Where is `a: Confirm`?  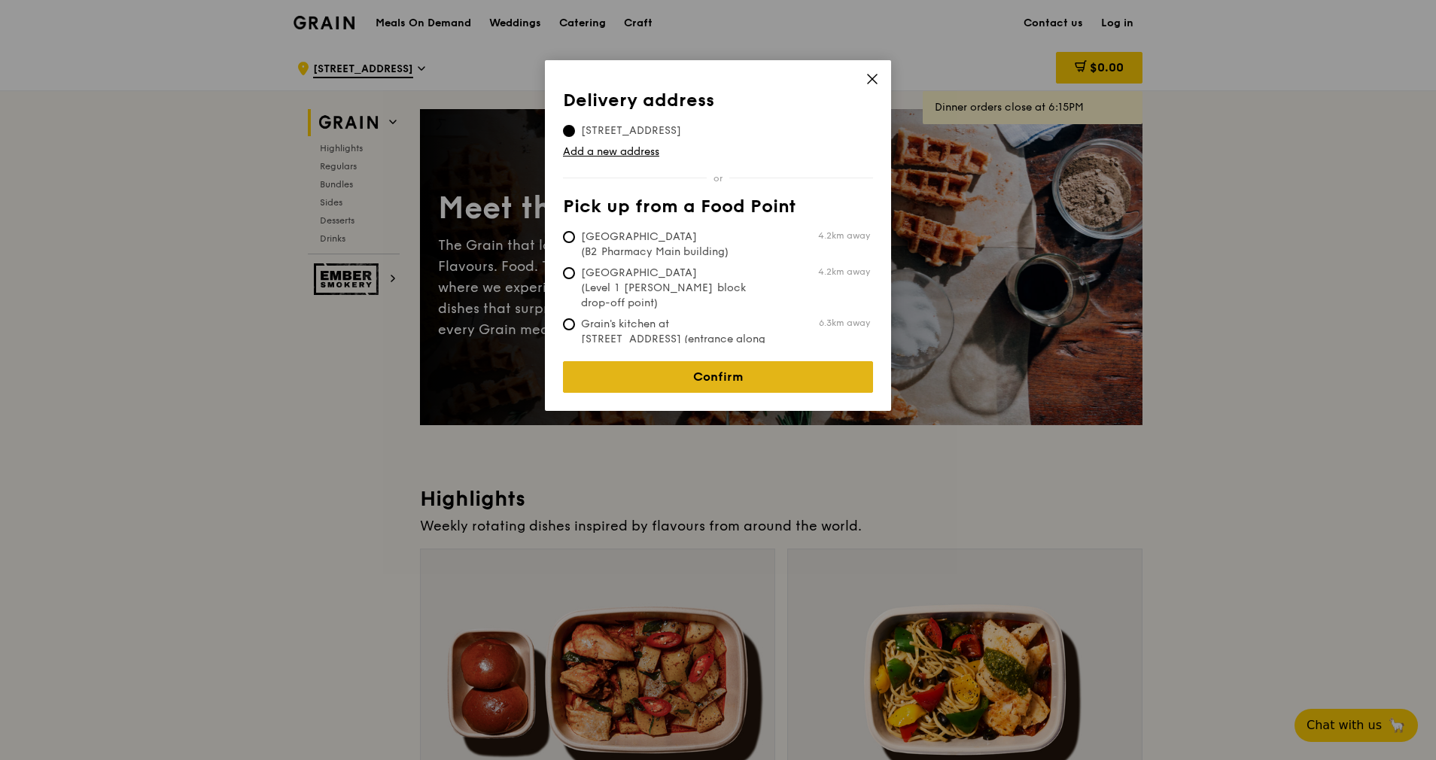
a: Confirm is located at coordinates (718, 377).